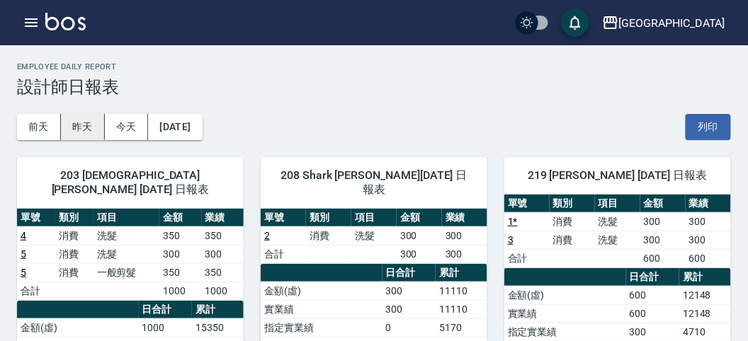 This screenshot has width=748, height=341. I want to click on td: 0, so click(409, 328).